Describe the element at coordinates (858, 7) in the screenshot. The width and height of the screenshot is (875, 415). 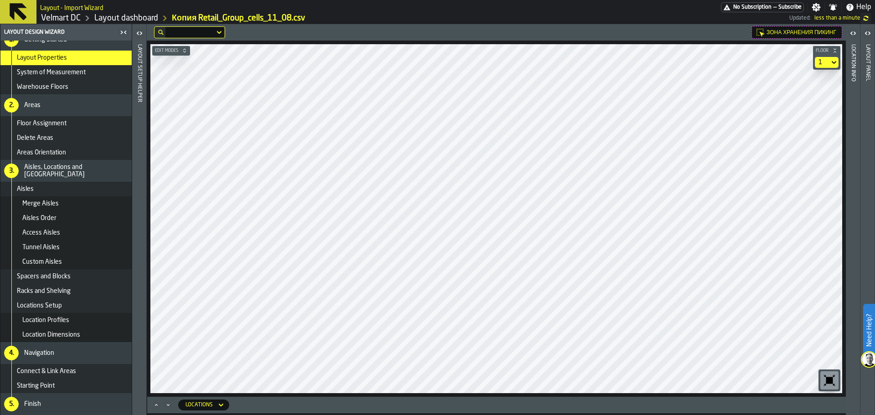
I see `label: button-toggle-Help` at that location.